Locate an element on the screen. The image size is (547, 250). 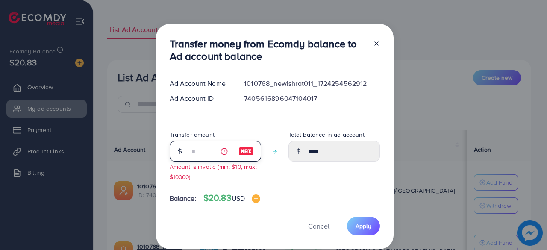
h3: Transfer money from Ecomdy balance to Ad account balance is located at coordinates (268, 50).